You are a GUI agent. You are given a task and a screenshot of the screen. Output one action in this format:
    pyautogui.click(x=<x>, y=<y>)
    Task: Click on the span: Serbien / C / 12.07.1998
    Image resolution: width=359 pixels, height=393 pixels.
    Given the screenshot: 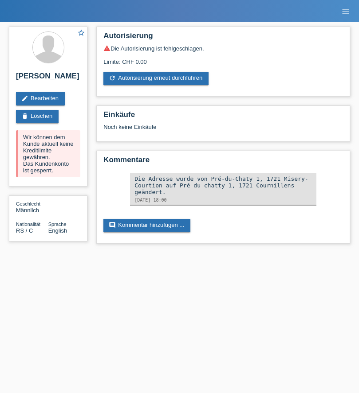 What is the action you would take?
    pyautogui.click(x=24, y=231)
    